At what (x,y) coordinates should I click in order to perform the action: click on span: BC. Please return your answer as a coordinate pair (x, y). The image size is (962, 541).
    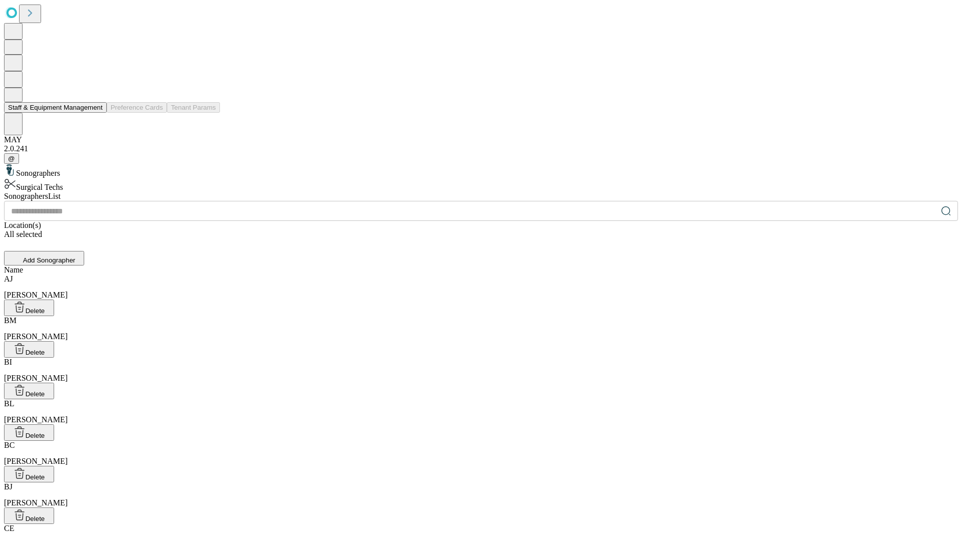
    Looking at the image, I should click on (9, 445).